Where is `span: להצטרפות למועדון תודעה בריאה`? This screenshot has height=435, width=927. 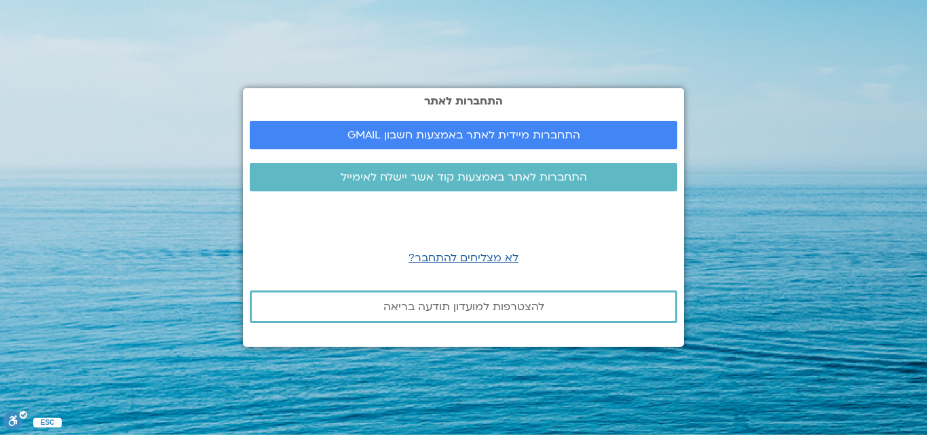
span: להצטרפות למועדון תודעה בריאה is located at coordinates (464, 307).